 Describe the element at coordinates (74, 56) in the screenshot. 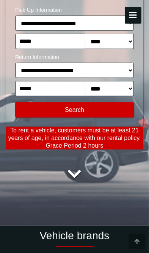

I see `span: Return Information` at that location.